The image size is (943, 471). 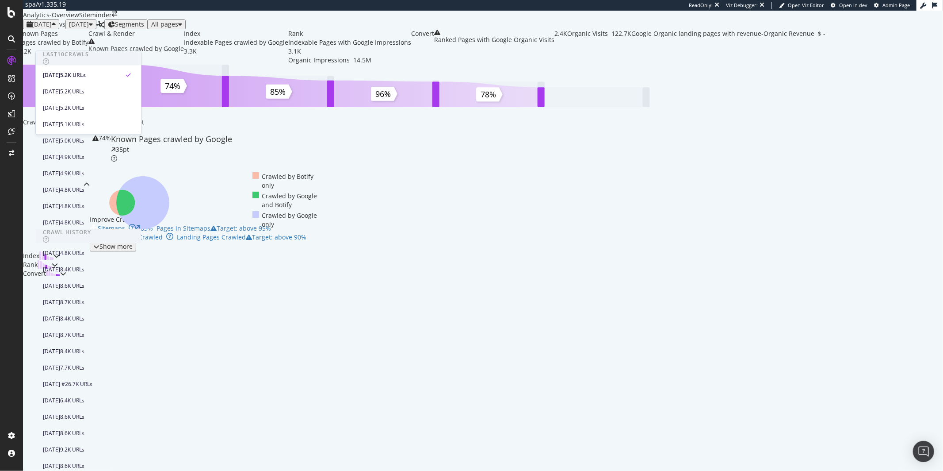 I want to click on div: 5.0K URLs, so click(x=72, y=141).